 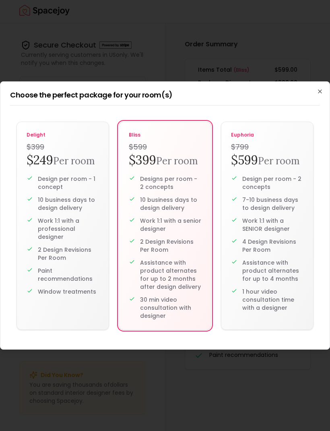 I want to click on p: 1 hour video consultation time with a designer, so click(x=273, y=300).